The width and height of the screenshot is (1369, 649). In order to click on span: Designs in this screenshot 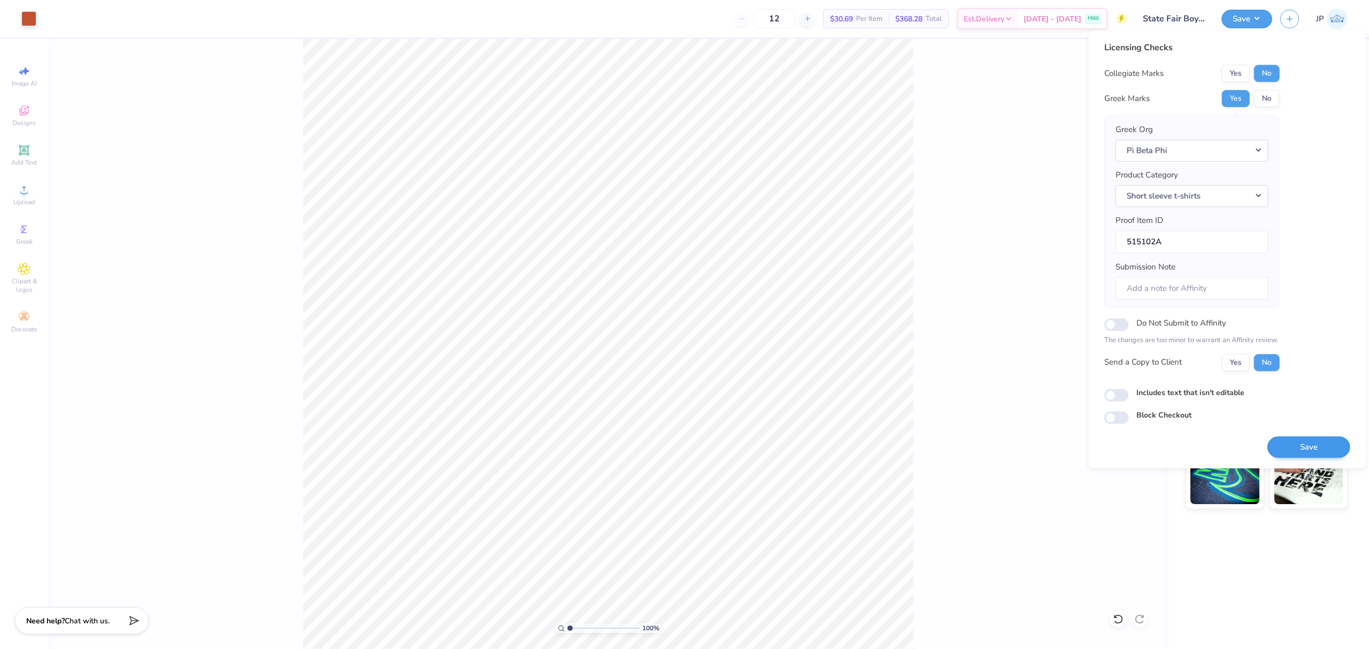, I will do `click(24, 123)`.